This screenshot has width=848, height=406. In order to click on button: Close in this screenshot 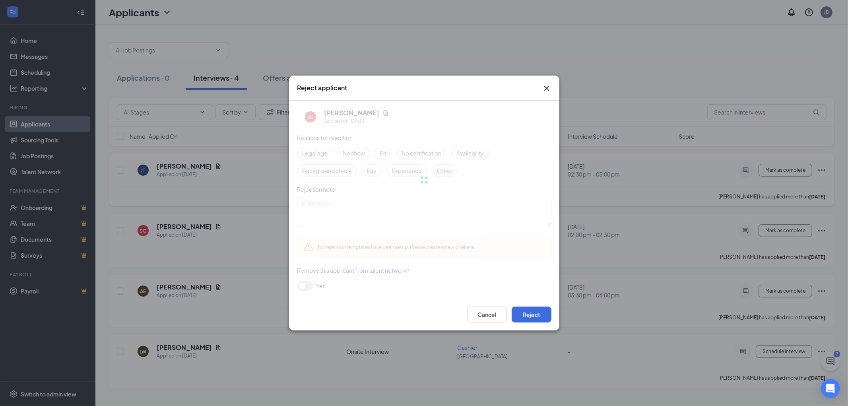, I will do `click(547, 88)`.